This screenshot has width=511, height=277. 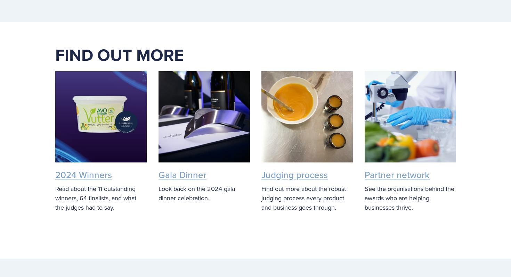 I want to click on h1: FIND OUT MORE, so click(x=255, y=55).